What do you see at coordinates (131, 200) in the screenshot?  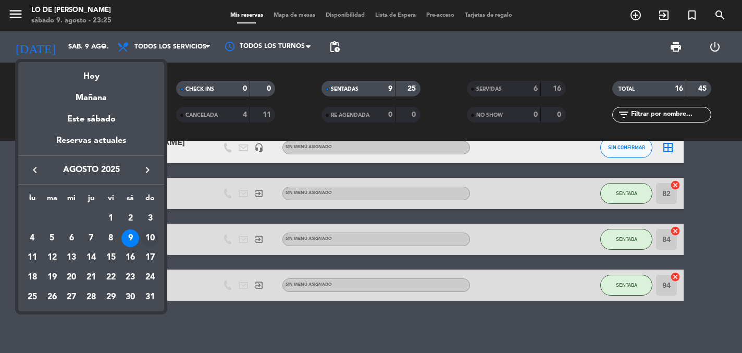 I see `th: sábado` at bounding box center [131, 200].